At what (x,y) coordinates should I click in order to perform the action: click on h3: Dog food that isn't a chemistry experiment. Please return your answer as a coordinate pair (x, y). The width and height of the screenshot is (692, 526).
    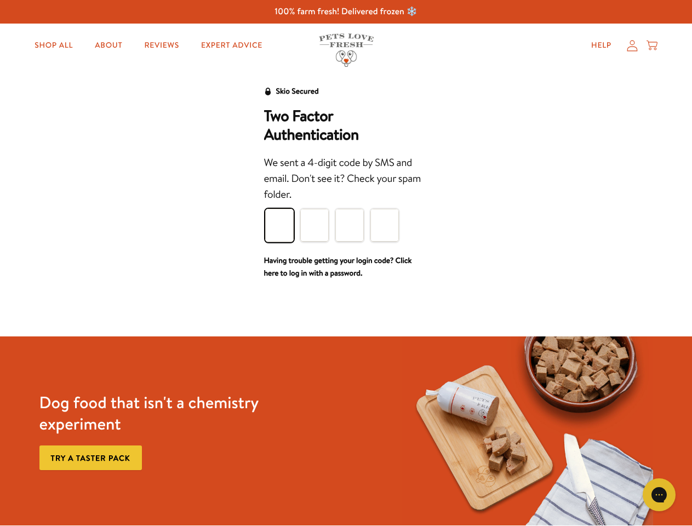
    Looking at the image, I should click on (164, 413).